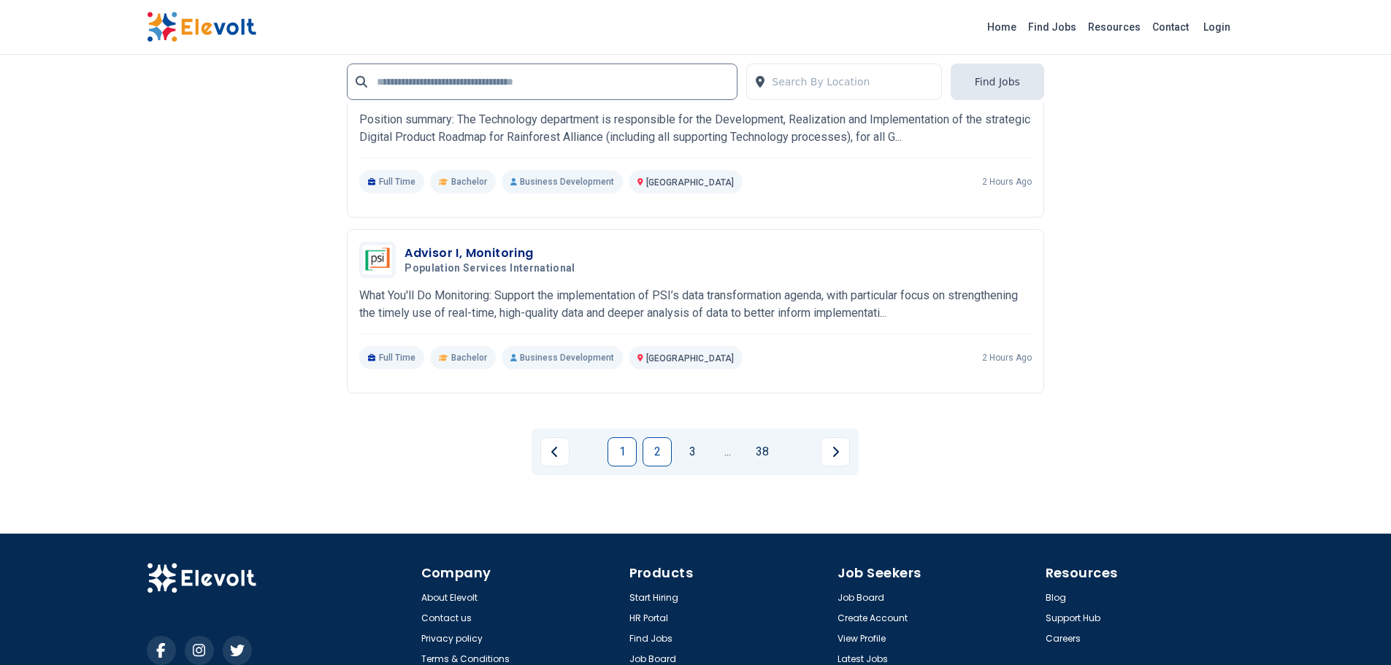 Image resolution: width=1391 pixels, height=665 pixels. What do you see at coordinates (1145, 573) in the screenshot?
I see `h4: Resources` at bounding box center [1145, 573].